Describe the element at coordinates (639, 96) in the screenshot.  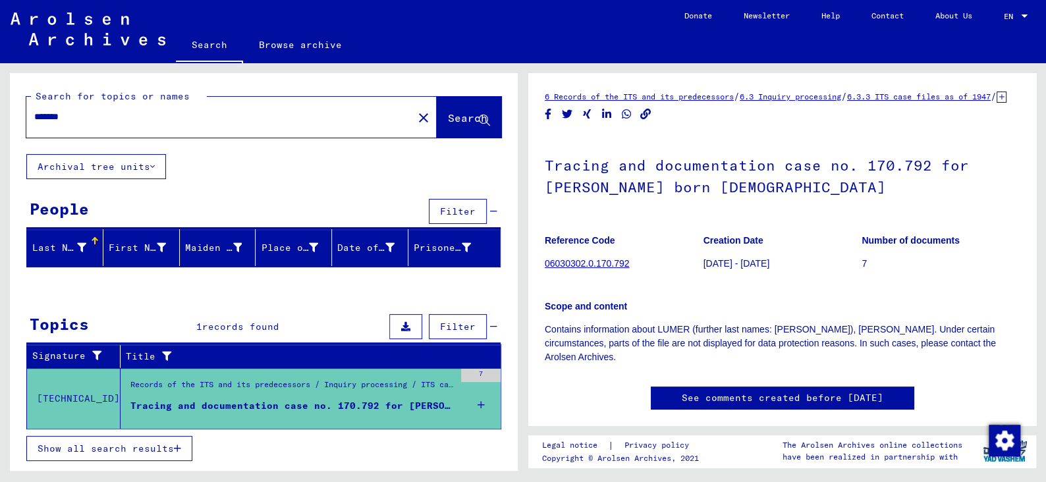
I see `a: 6 Records of the ITS and its predecessors` at that location.